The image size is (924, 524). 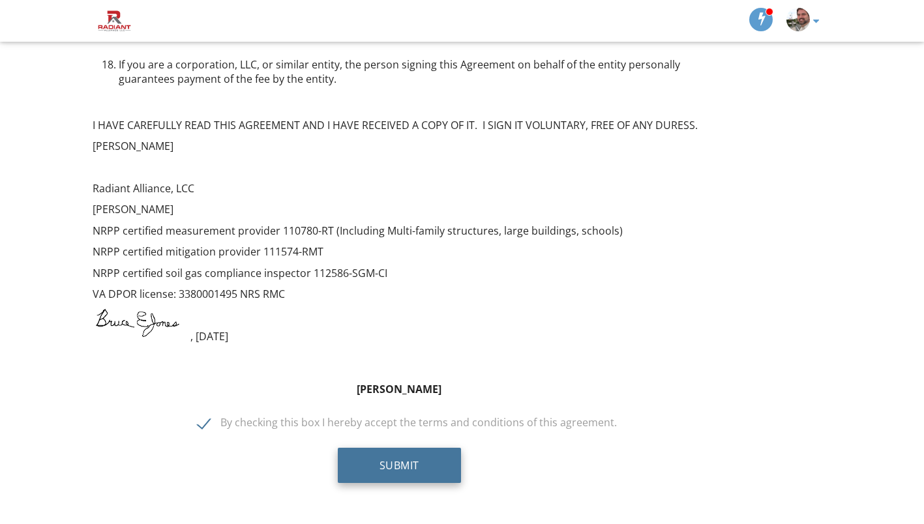 What do you see at coordinates (399, 294) in the screenshot?
I see `p: VA DPOR license: 3380001495 NRS RMC` at bounding box center [399, 294].